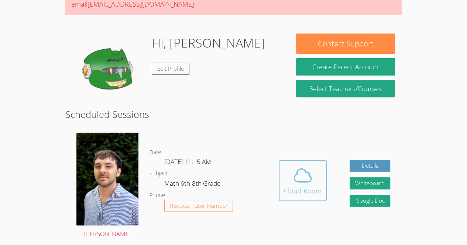  I want to click on a: Google Doc, so click(370, 201).